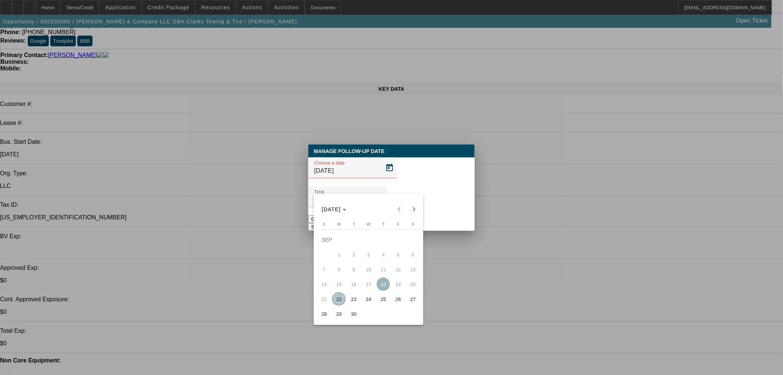 The height and width of the screenshot is (375, 783). What do you see at coordinates (413, 254) in the screenshot?
I see `span: 6` at bounding box center [413, 254].